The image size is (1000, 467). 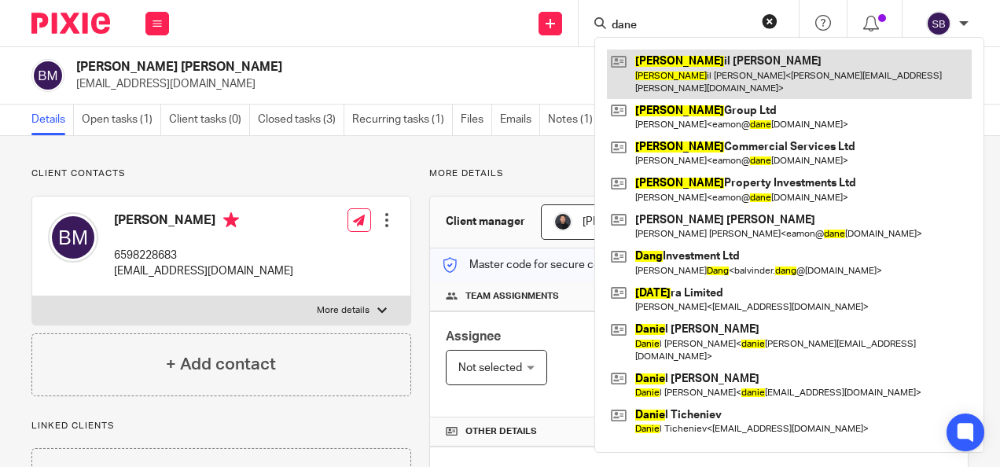 I want to click on p: Client contacts, so click(x=221, y=174).